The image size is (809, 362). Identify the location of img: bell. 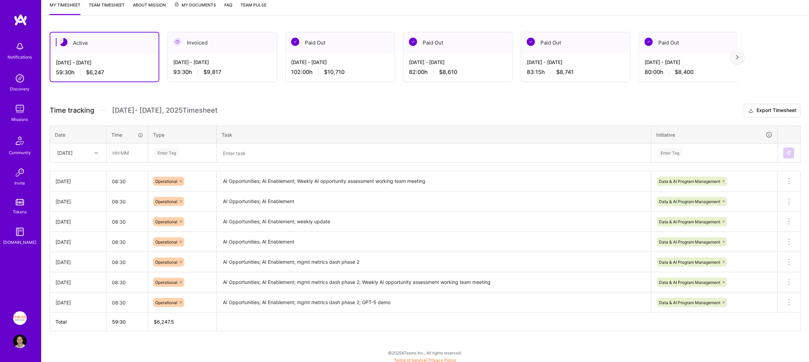
(20, 47).